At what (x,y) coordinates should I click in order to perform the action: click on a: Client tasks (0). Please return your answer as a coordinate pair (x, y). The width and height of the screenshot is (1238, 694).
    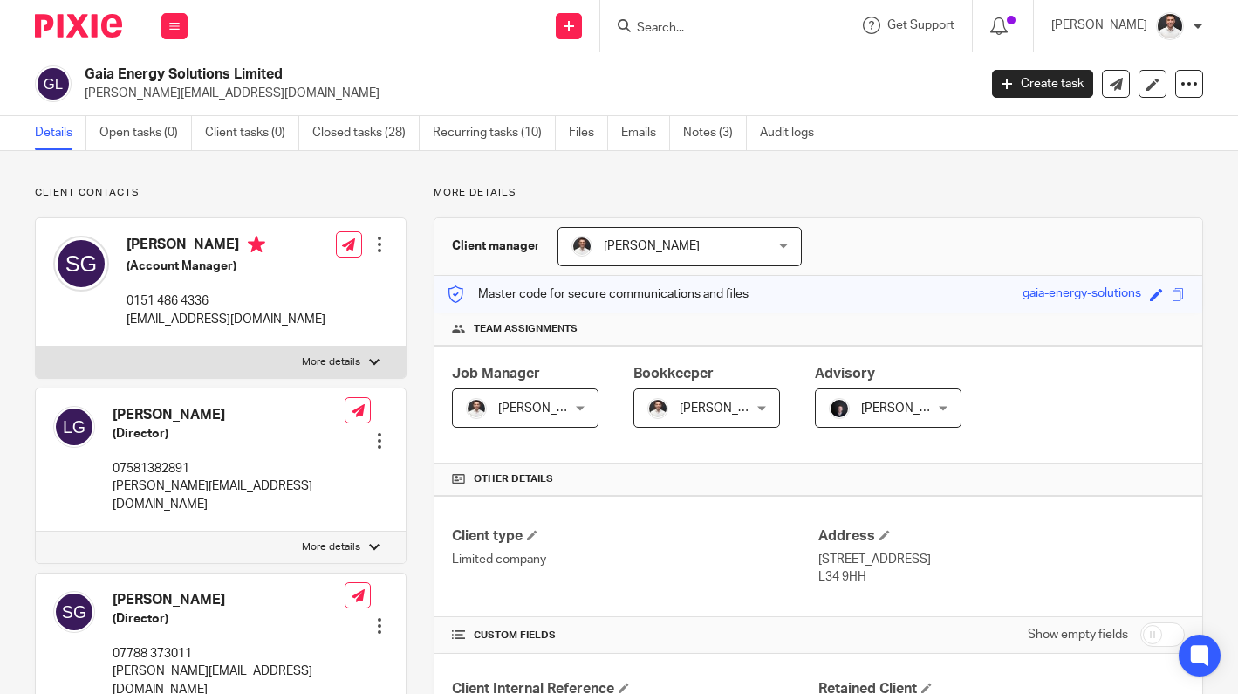
    Looking at the image, I should click on (252, 133).